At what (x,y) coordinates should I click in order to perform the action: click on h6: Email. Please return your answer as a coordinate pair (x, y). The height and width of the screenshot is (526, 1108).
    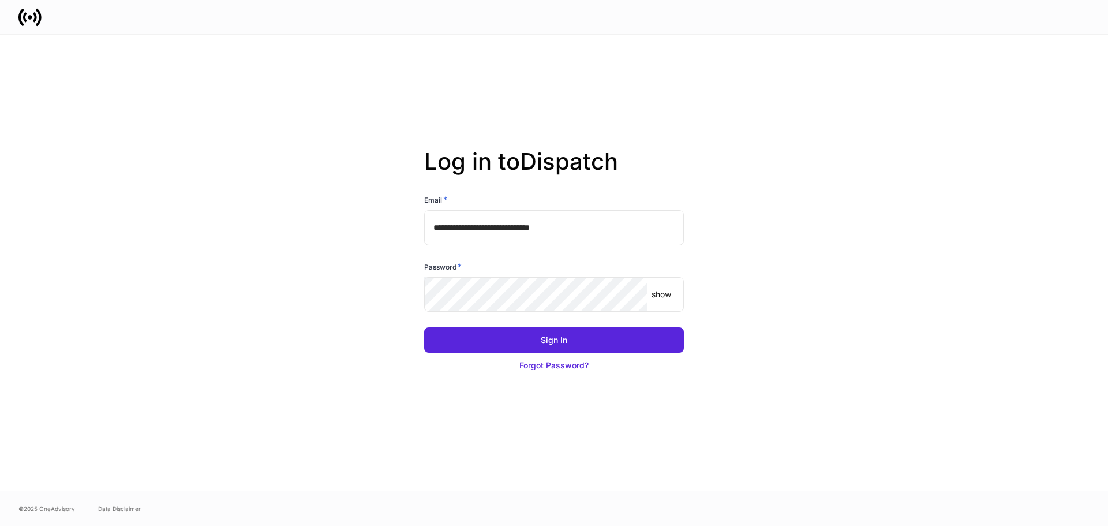
    Looking at the image, I should click on (436, 200).